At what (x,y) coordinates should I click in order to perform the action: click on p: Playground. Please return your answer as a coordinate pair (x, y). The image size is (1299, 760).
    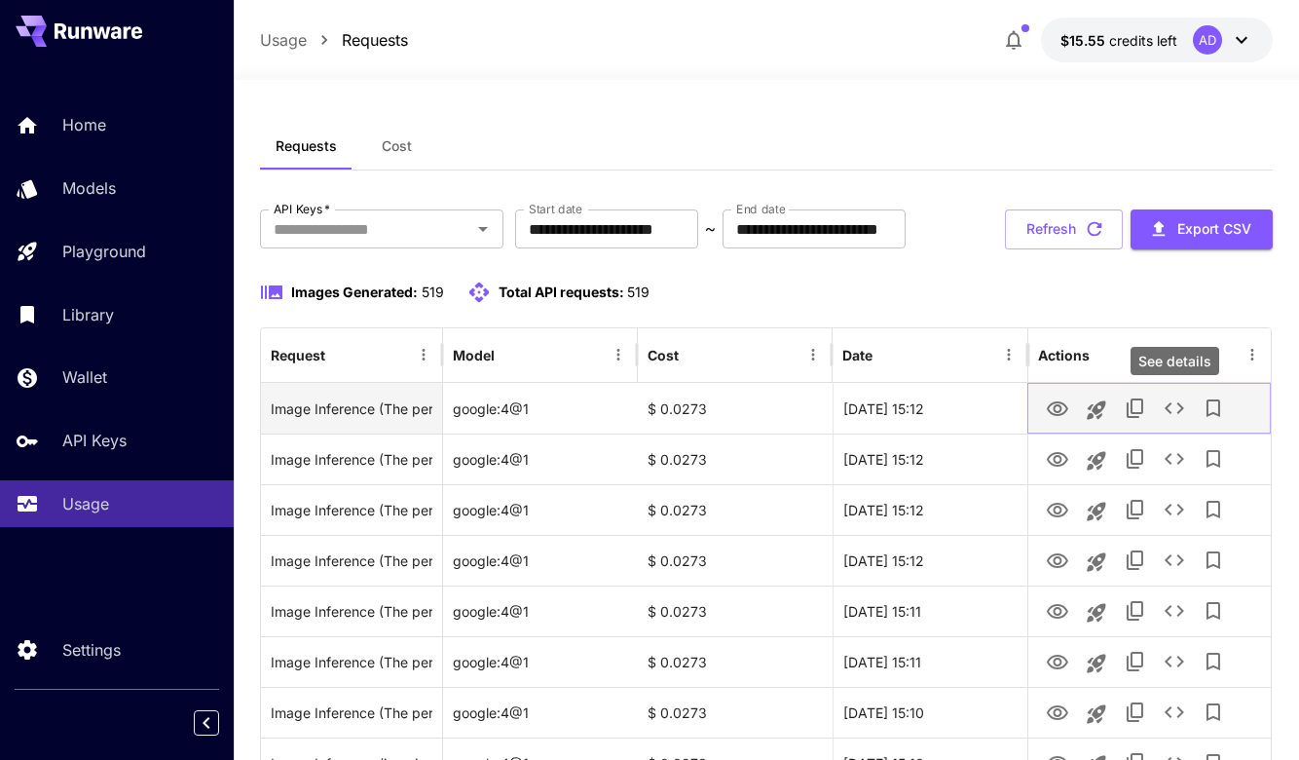
    Looking at the image, I should click on (104, 251).